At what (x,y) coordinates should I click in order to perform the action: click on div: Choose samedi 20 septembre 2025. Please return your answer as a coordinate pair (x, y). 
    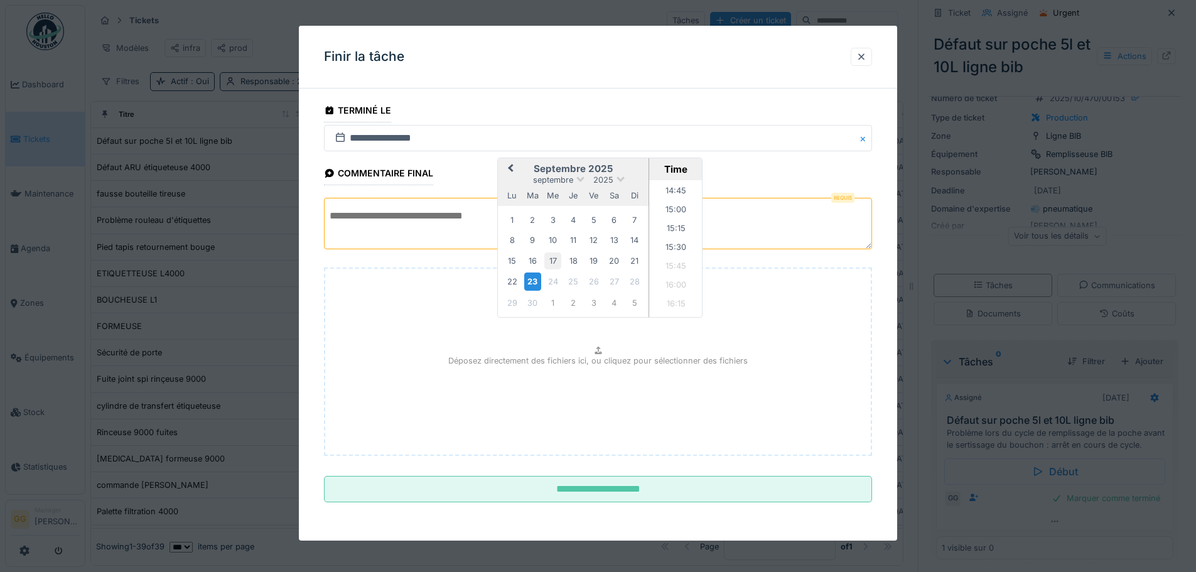
    Looking at the image, I should click on (614, 261).